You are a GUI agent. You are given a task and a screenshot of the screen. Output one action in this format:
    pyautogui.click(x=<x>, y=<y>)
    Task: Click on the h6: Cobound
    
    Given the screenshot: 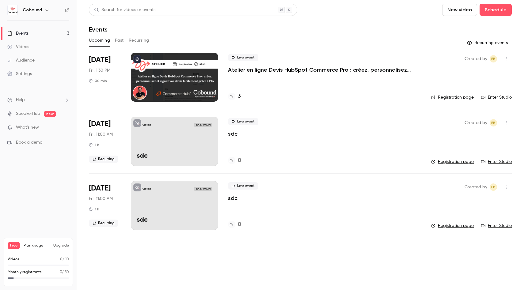 What is the action you would take?
    pyautogui.click(x=32, y=10)
    